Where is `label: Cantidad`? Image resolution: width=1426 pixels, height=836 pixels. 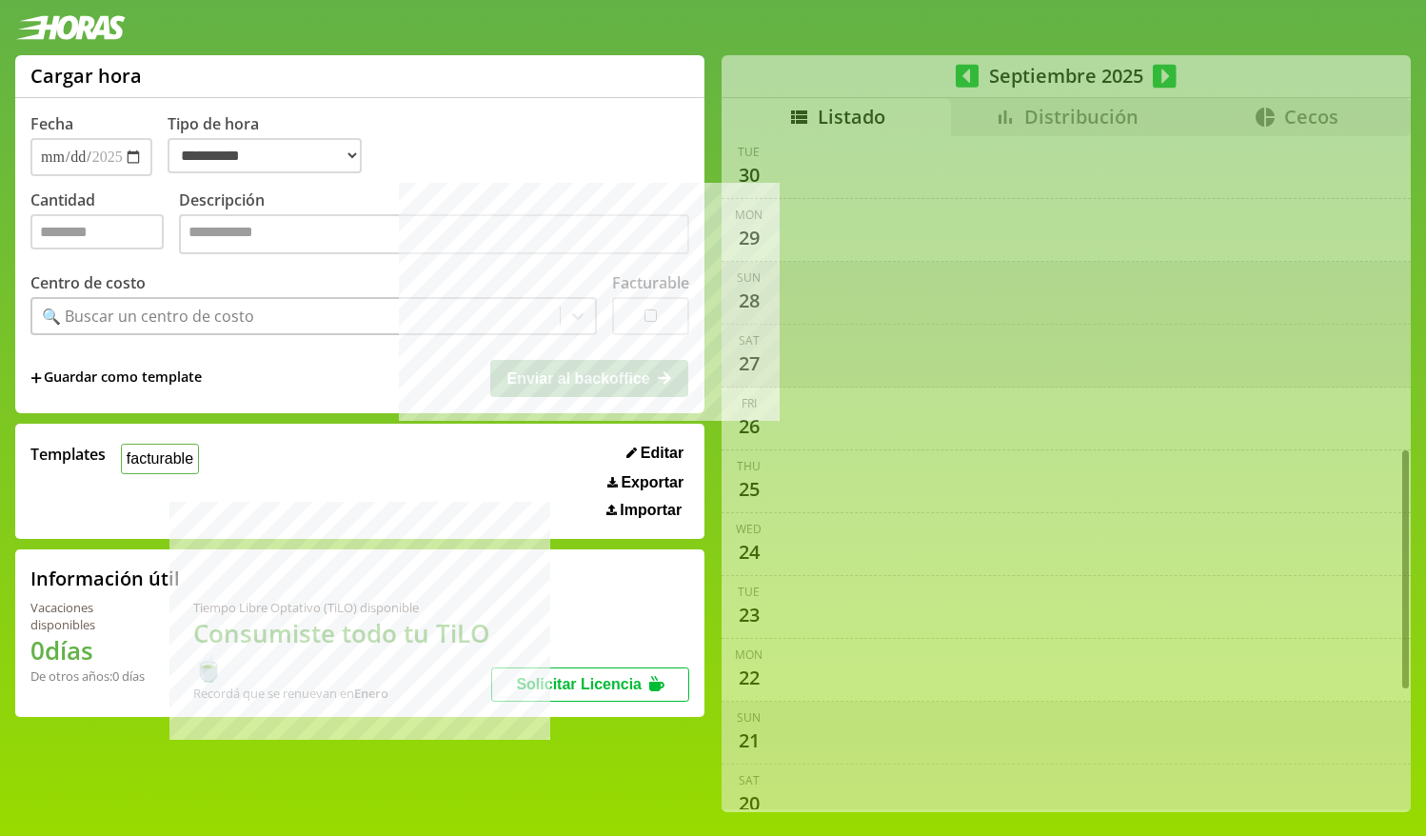 label: Cantidad is located at coordinates (105, 224).